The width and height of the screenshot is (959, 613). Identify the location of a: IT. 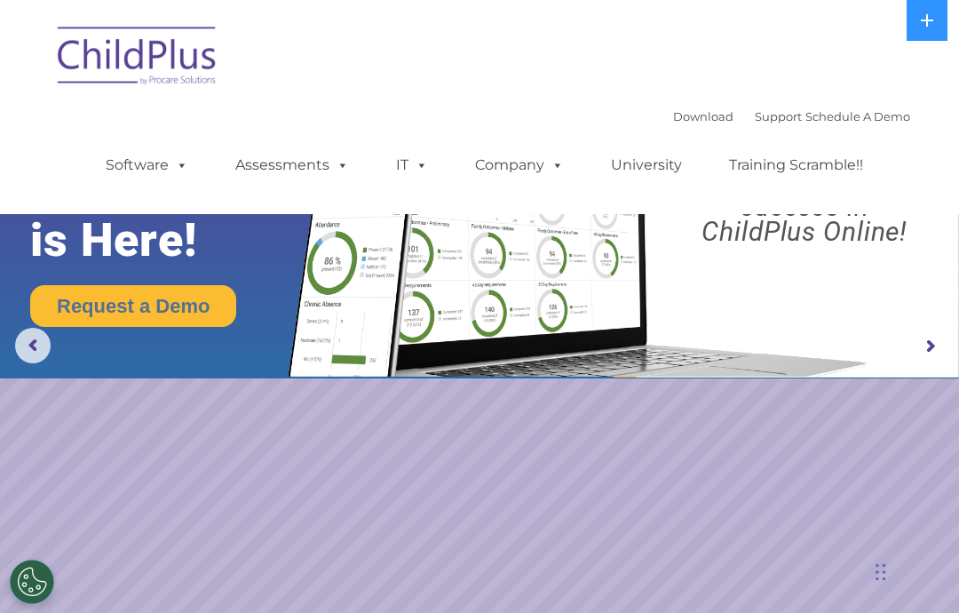
(412, 165).